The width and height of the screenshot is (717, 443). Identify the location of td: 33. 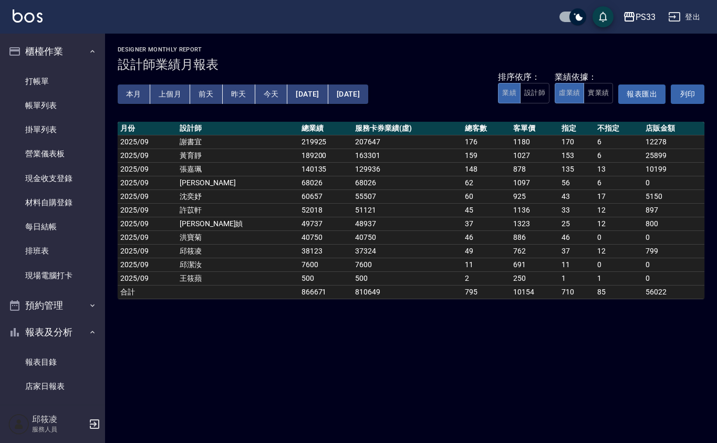
(576, 210).